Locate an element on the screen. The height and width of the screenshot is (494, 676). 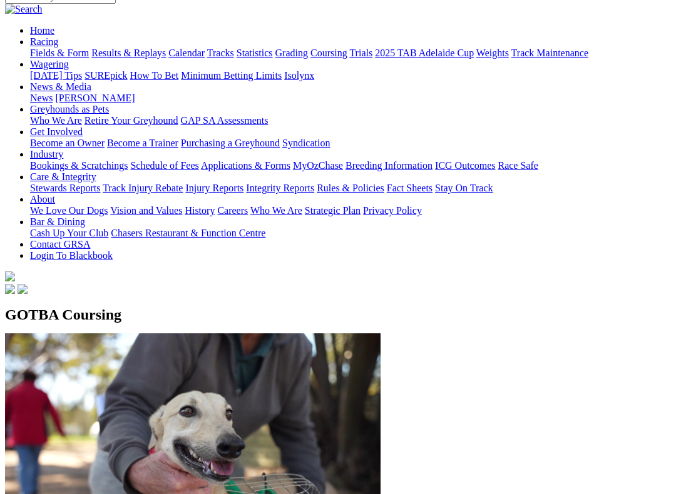
div: Get Involved is located at coordinates (350, 143).